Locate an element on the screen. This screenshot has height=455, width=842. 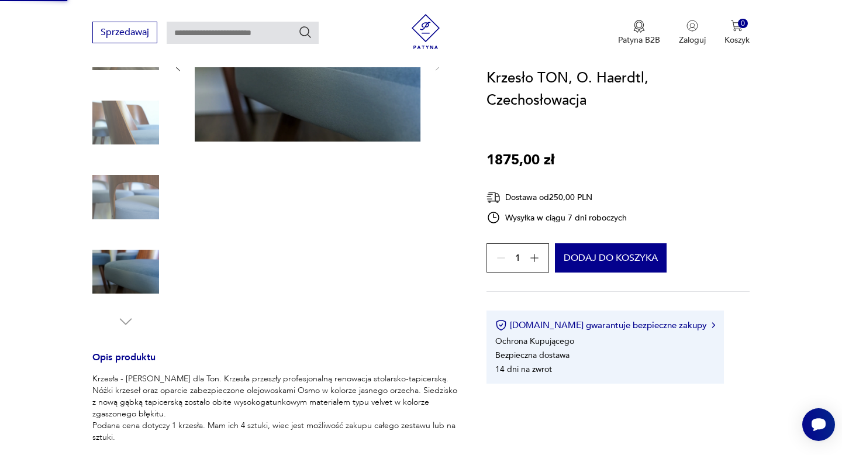
li: 14 dni na zwrot is located at coordinates (523, 369).